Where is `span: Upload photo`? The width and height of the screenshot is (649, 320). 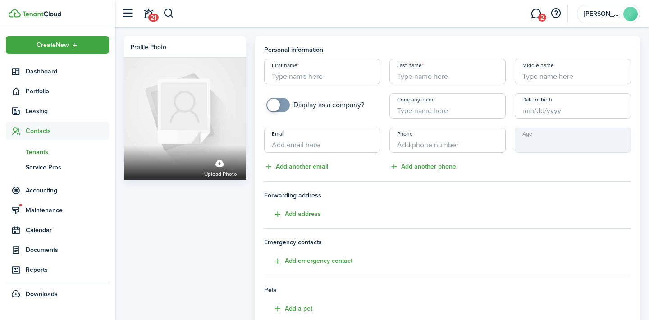 span: Upload photo is located at coordinates (220, 174).